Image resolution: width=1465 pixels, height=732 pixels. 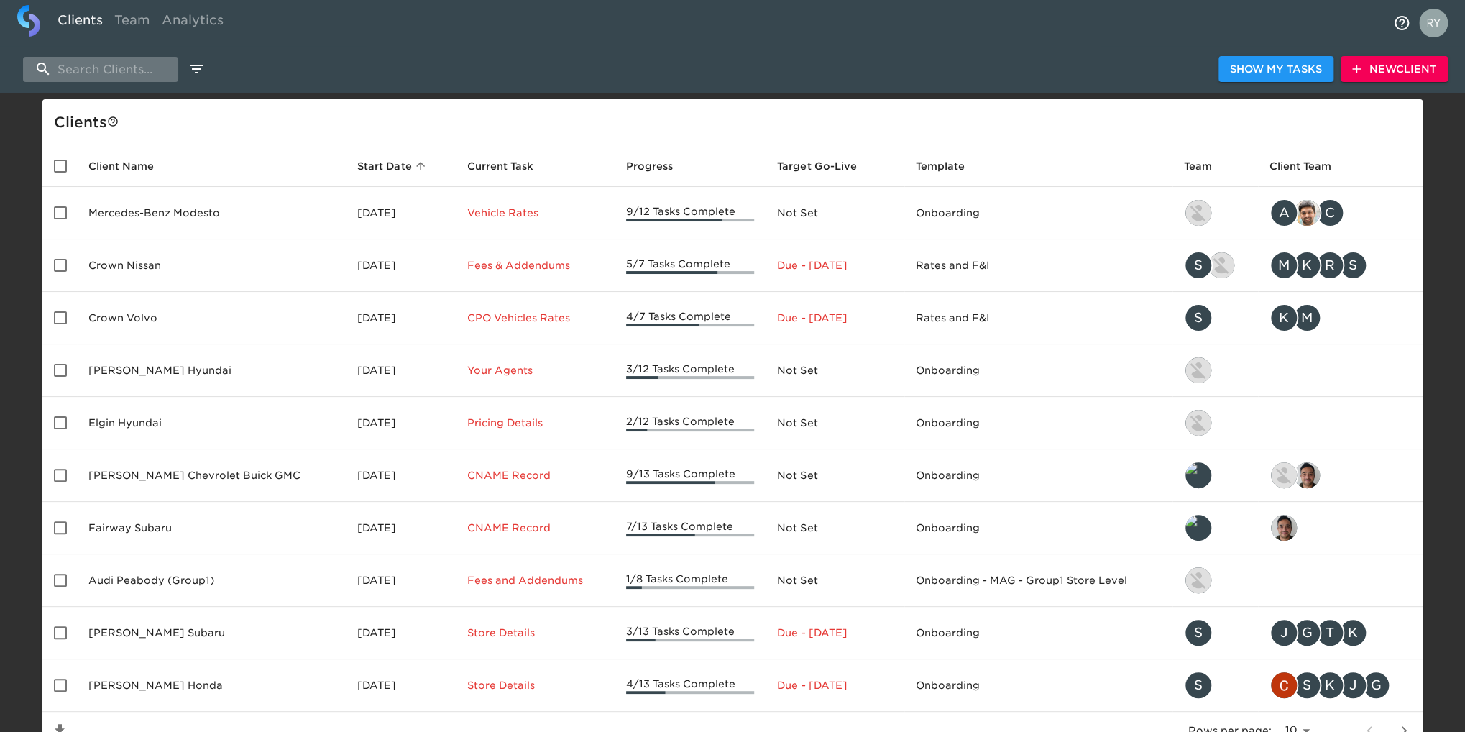 What do you see at coordinates (535, 423) in the screenshot?
I see `p: Pricing Details` at bounding box center [535, 423].